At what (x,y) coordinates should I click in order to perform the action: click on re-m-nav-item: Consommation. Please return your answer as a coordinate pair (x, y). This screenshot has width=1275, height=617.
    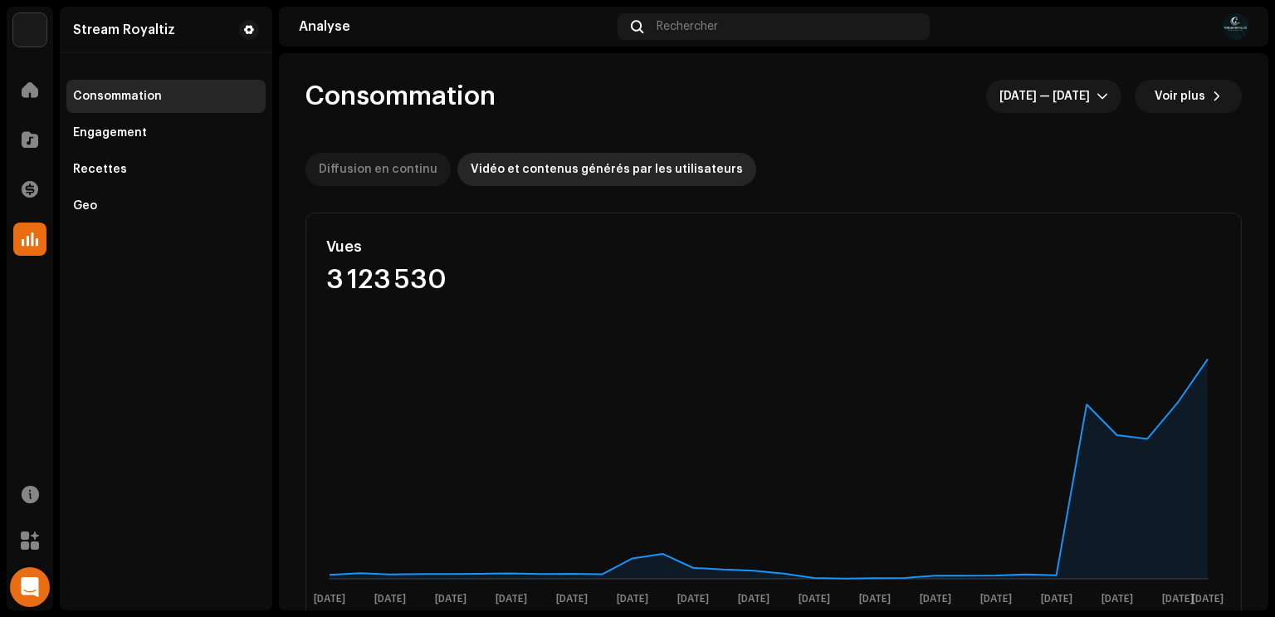
    Looking at the image, I should click on (166, 96).